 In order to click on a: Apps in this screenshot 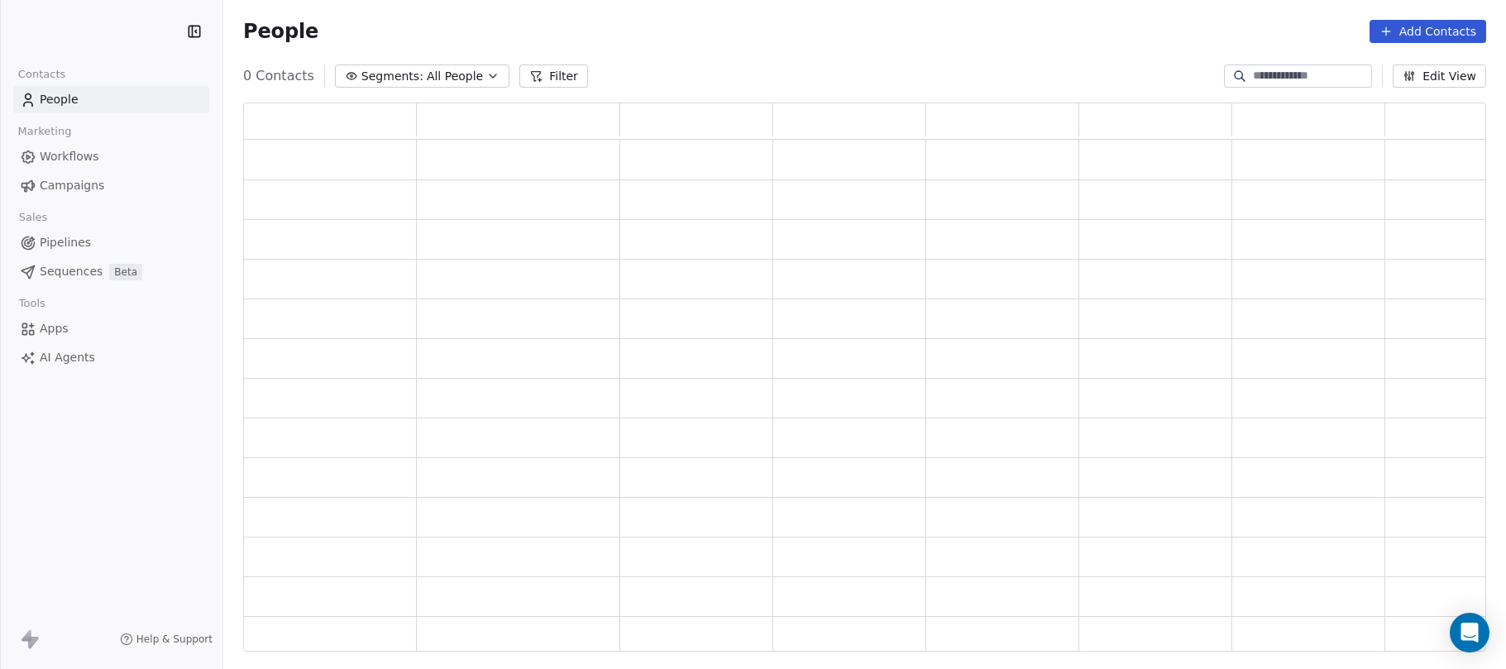, I will do `click(111, 328)`.